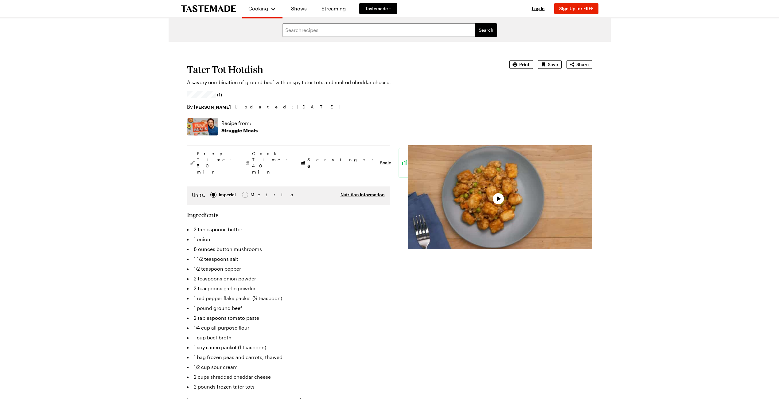 The image size is (779, 399). What do you see at coordinates (288, 239) in the screenshot?
I see `li: 1 onion` at bounding box center [288, 239].